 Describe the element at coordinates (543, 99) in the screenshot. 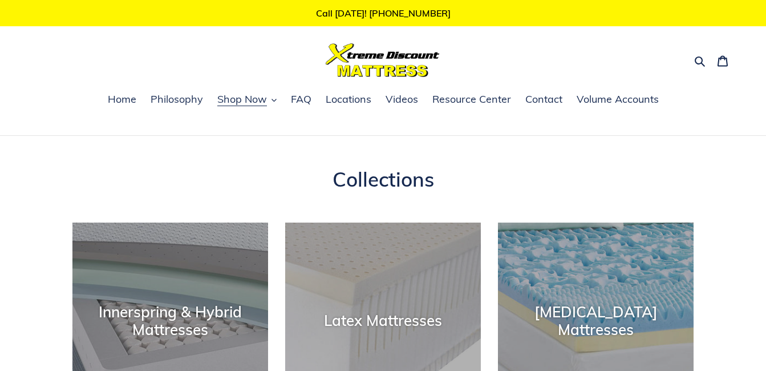

I see `span: Contact` at that location.